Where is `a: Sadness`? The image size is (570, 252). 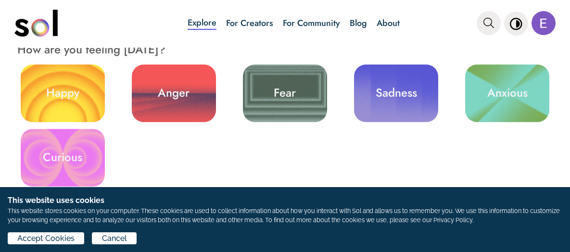 a: Sadness is located at coordinates (396, 93).